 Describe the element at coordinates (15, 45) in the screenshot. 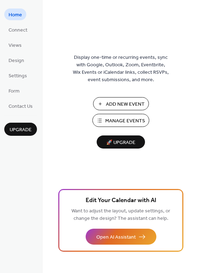

I see `span: Views` at that location.